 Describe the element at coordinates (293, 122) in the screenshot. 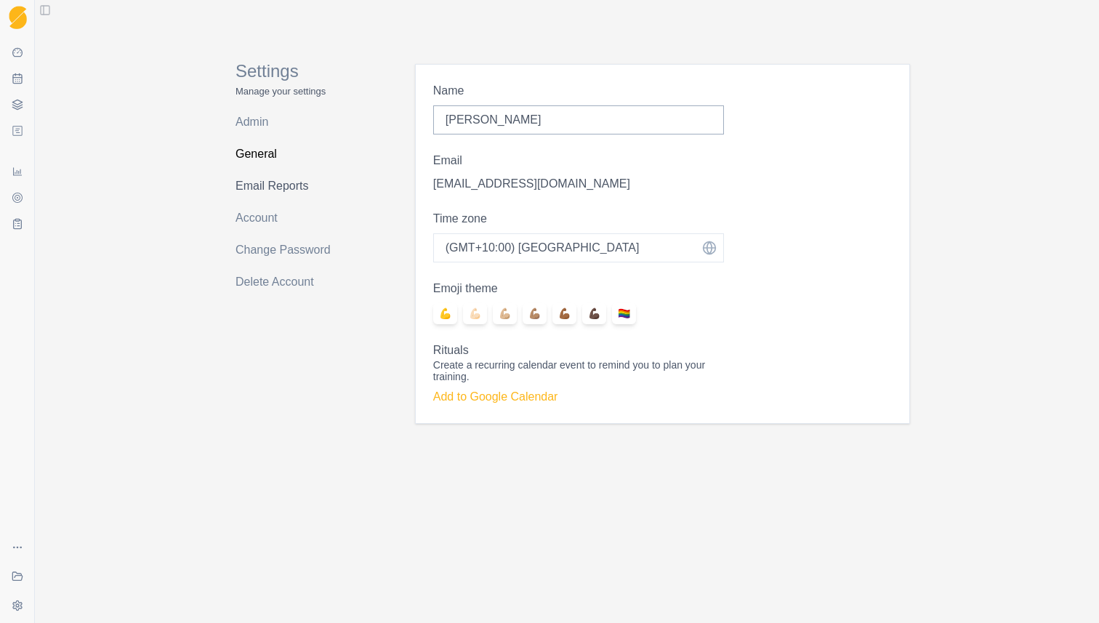

I see `a: Admin` at that location.